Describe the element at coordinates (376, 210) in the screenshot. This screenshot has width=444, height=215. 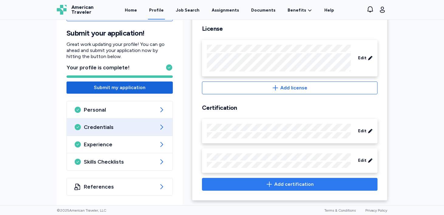
I see `a: Privacy Policy` at that location.